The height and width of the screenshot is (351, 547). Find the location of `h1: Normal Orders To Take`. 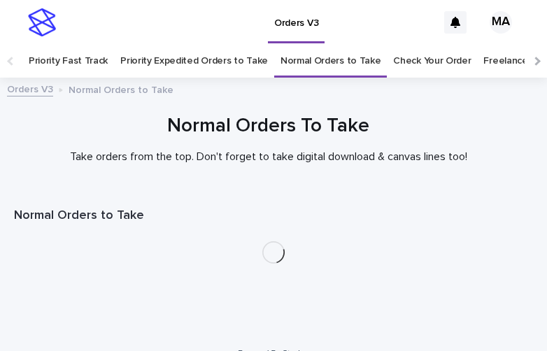

h1: Normal Orders To Take is located at coordinates (268, 126).